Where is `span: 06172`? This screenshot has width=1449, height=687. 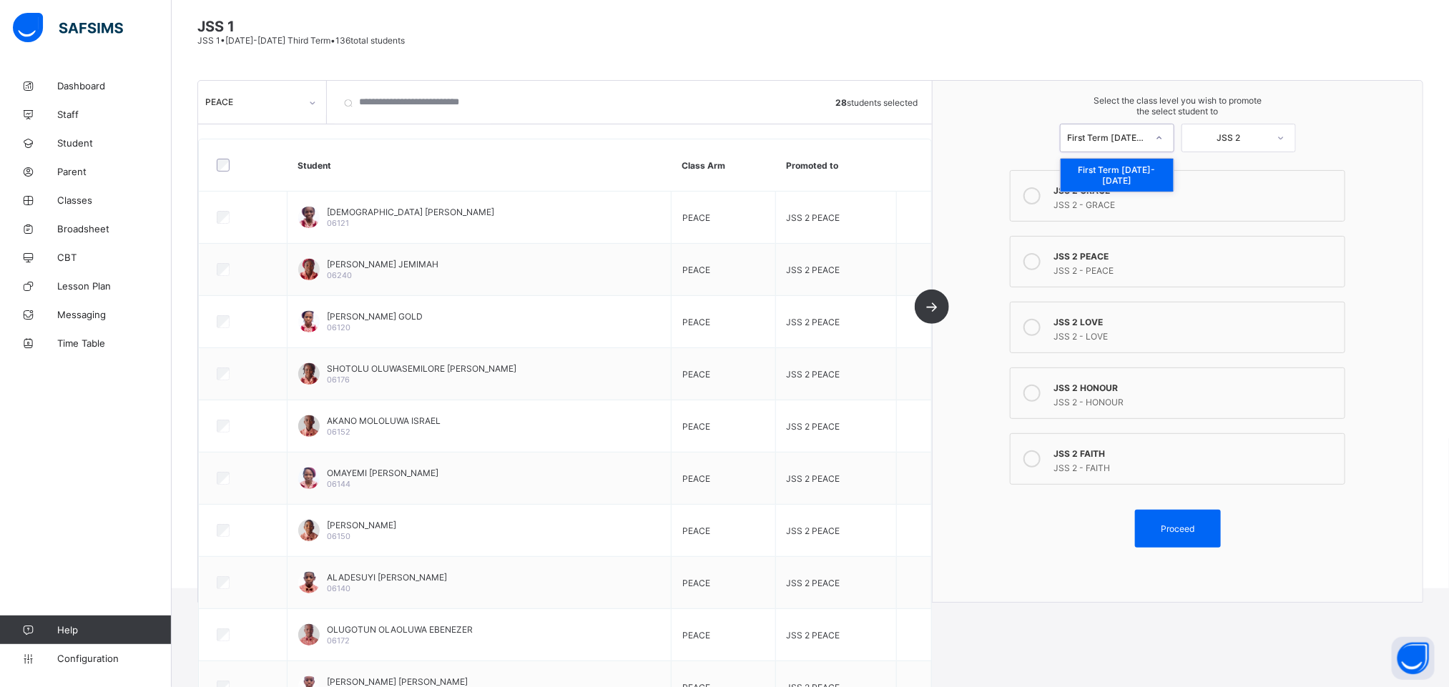
span: 06172 is located at coordinates (338, 641).